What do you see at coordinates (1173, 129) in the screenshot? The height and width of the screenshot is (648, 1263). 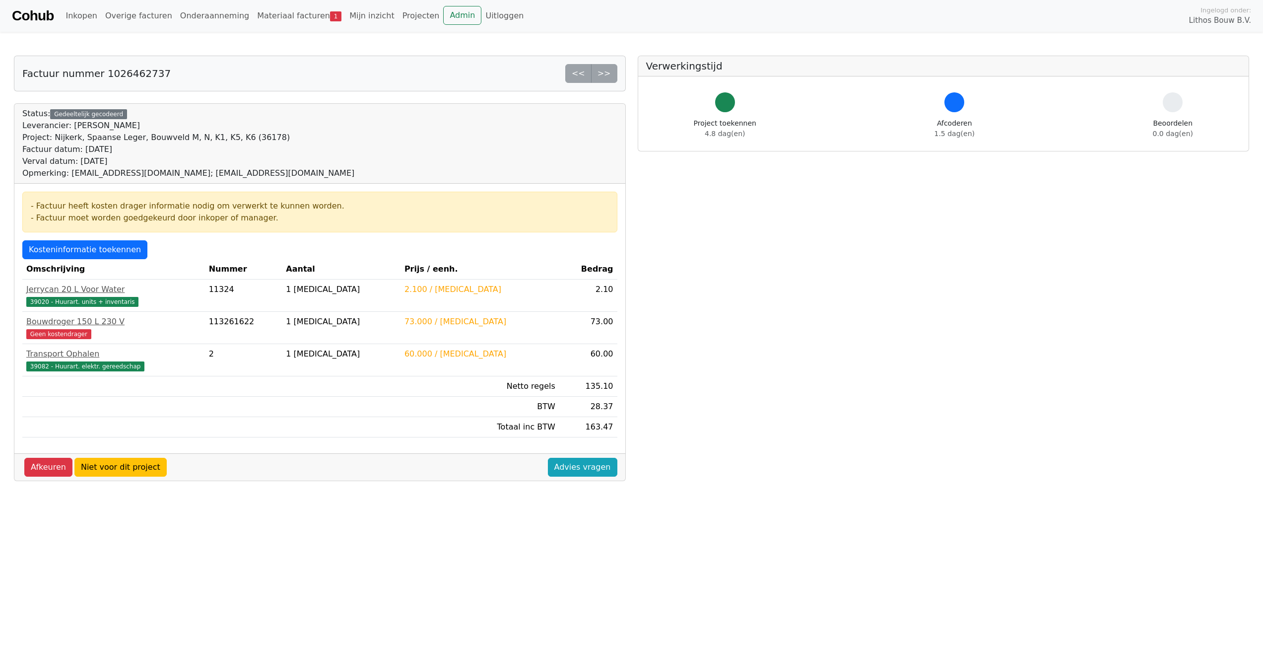 I see `div: Beoordelen` at bounding box center [1173, 129].